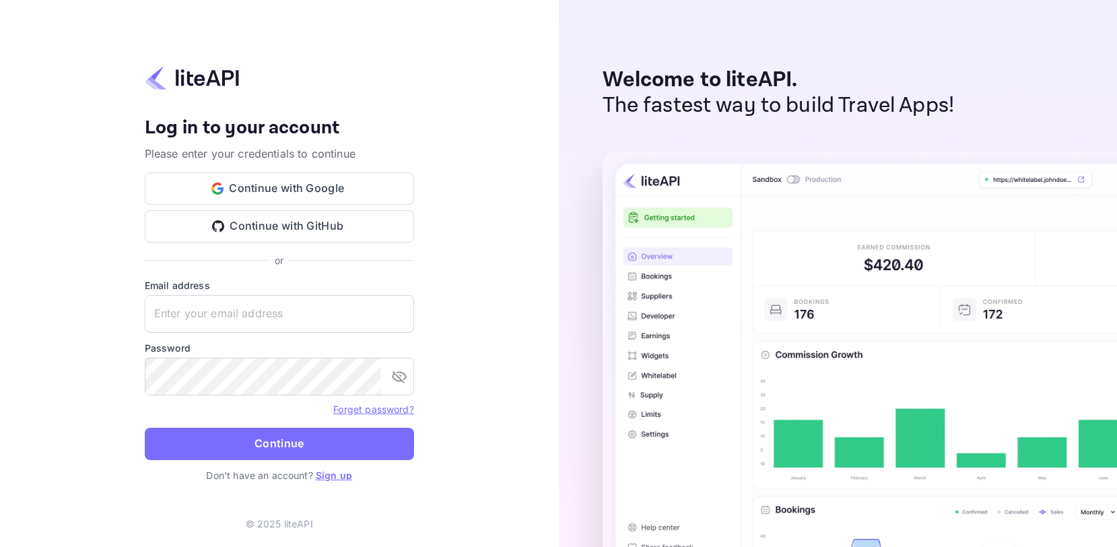 This screenshot has height=547, width=1117. Describe the element at coordinates (399, 376) in the screenshot. I see `button: toggle password visibility` at that location.